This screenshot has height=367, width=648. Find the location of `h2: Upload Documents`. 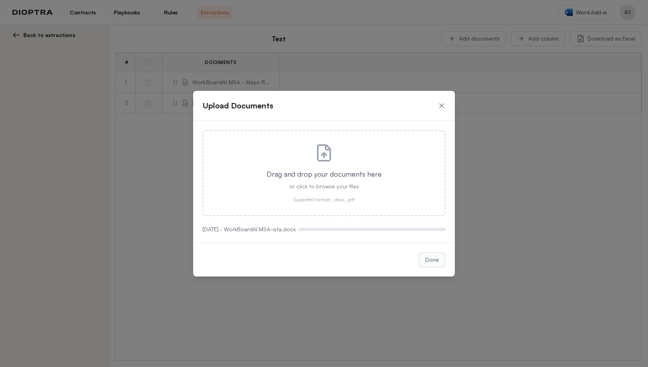

h2: Upload Documents is located at coordinates (238, 106).